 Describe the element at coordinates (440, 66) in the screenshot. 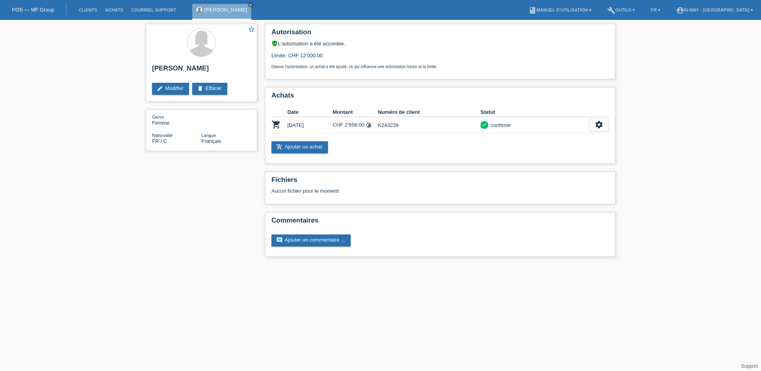

I see `p: Depuis l’autorisation, un achat a été ajouté, ce qui influence une autorisation future et la limite.` at that location.